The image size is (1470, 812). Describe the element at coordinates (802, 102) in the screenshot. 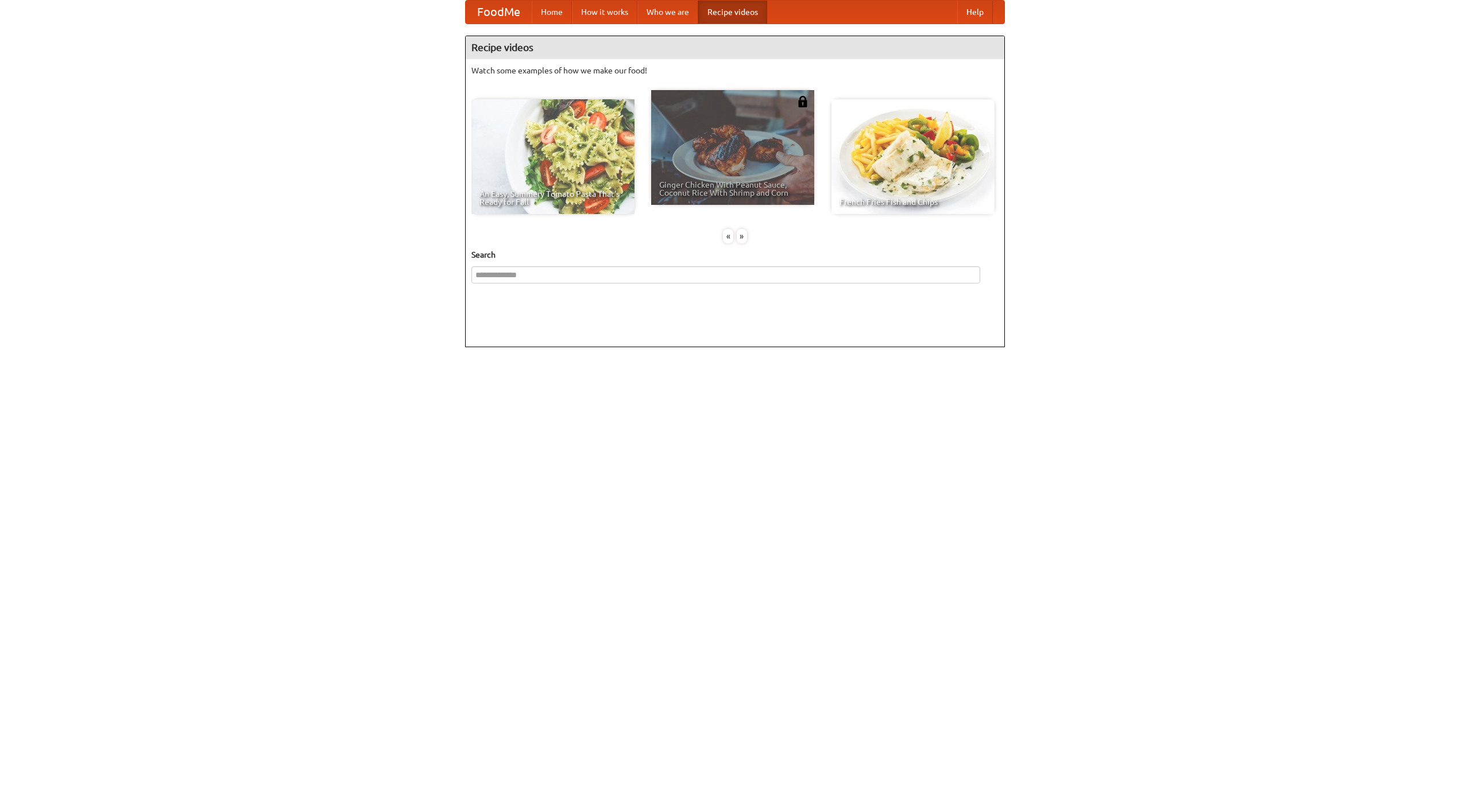

I see `img: 483408.png` at that location.